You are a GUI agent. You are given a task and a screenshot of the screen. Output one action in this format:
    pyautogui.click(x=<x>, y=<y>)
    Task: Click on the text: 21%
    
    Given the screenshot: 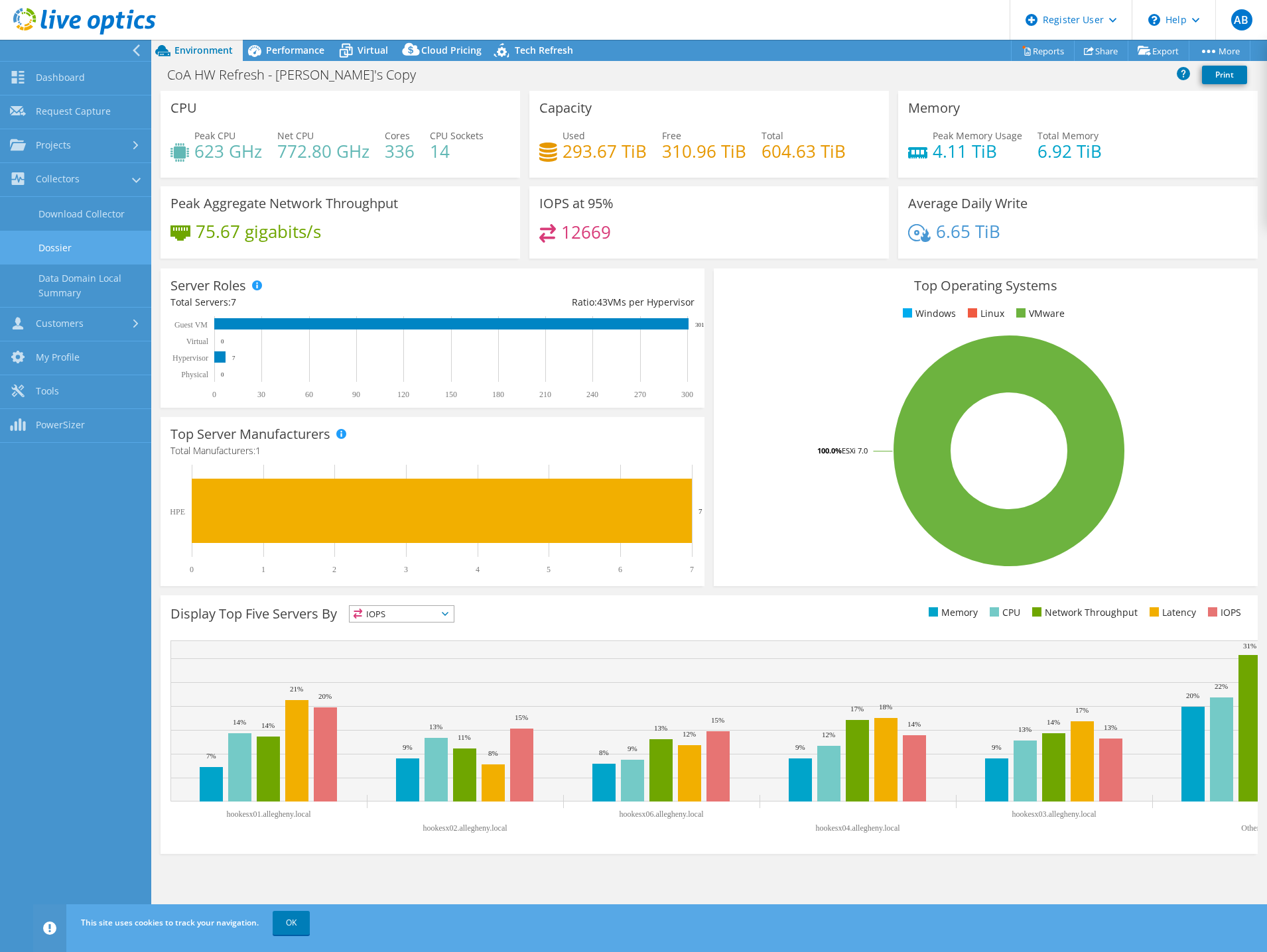 What is the action you would take?
    pyautogui.click(x=296, y=689)
    